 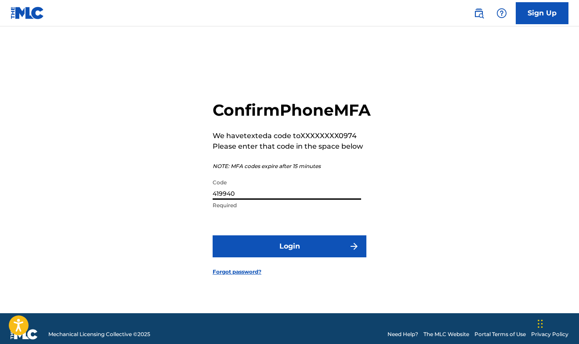 What do you see at coordinates (502, 13) in the screenshot?
I see `div: Help` at bounding box center [502, 13].